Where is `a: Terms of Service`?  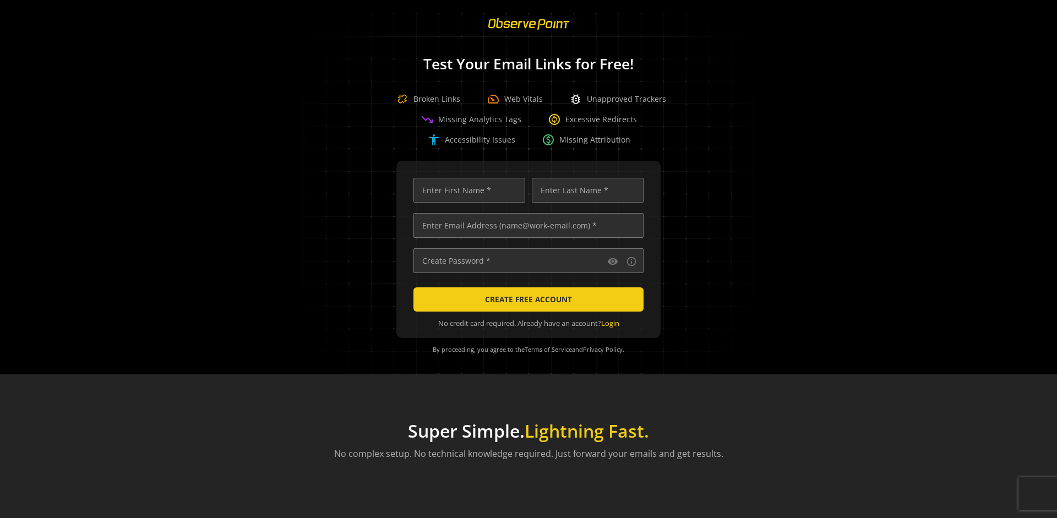 a: Terms of Service is located at coordinates (548, 349).